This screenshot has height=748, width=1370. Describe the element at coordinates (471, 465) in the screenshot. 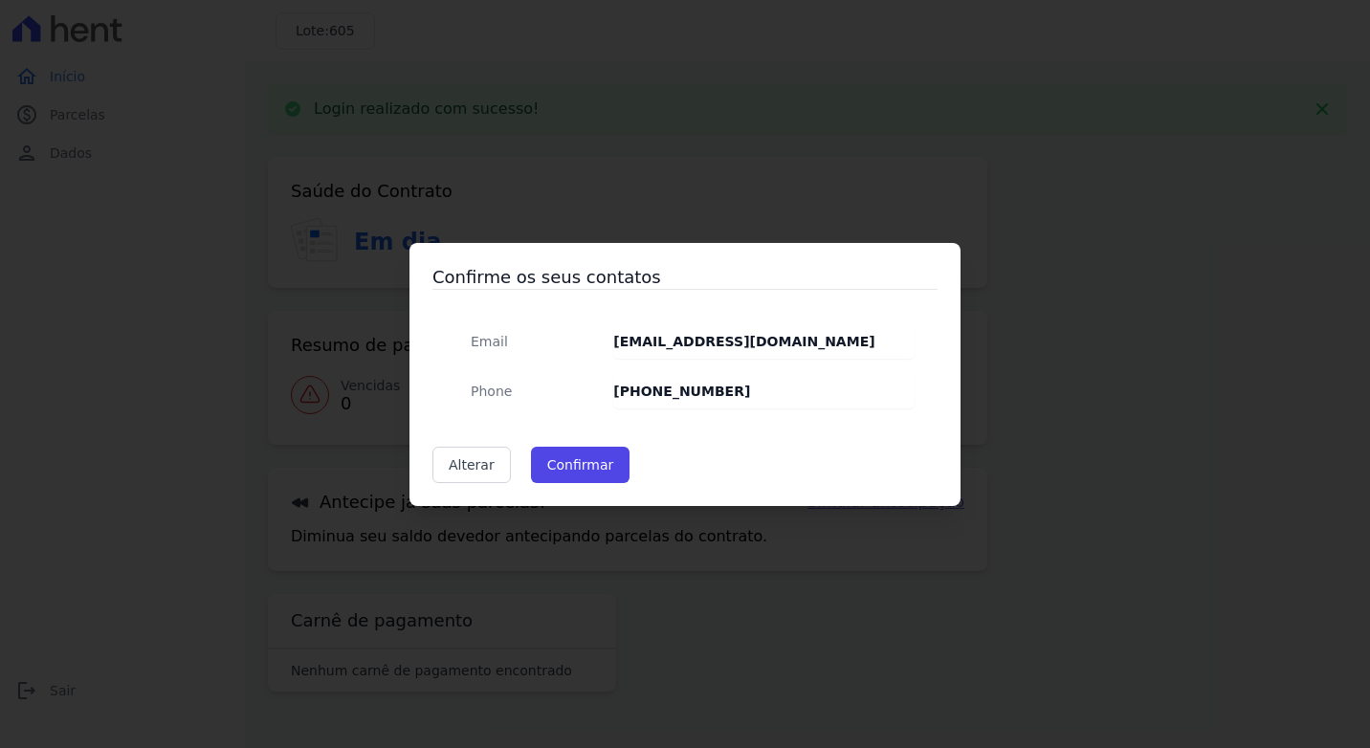

I see `a: Alterar` at that location.